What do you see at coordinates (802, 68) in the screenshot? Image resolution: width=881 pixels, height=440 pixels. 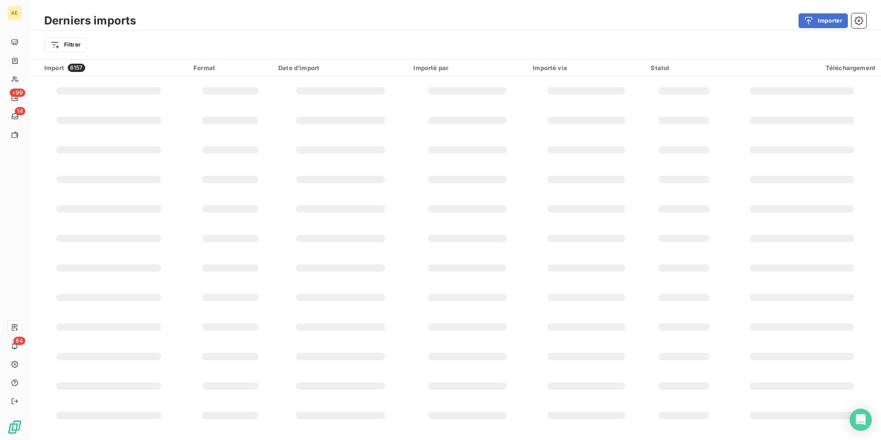 I see `div: Téléchargement` at bounding box center [802, 68].